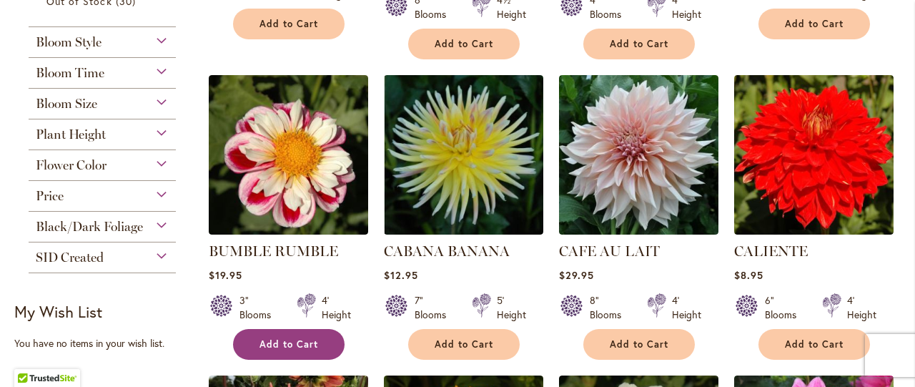  What do you see at coordinates (401, 274) in the screenshot?
I see `span: $12.95` at bounding box center [401, 274].